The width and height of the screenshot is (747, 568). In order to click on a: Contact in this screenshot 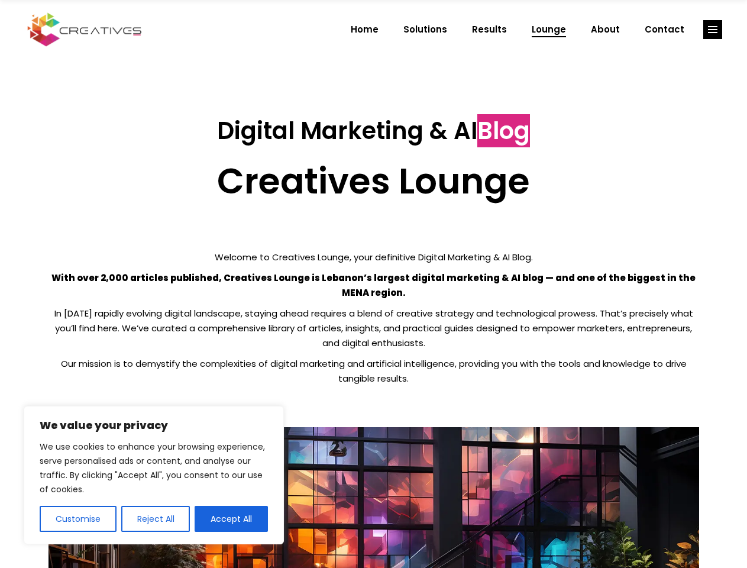, I will do `click(665, 30)`.